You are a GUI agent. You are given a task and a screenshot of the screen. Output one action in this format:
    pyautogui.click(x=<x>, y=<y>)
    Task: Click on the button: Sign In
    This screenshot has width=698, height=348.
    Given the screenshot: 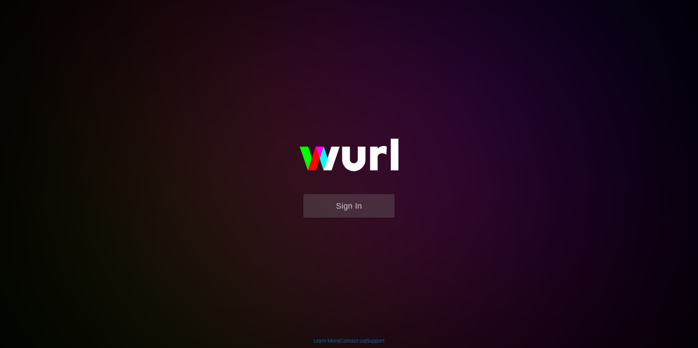 What is the action you would take?
    pyautogui.click(x=349, y=206)
    